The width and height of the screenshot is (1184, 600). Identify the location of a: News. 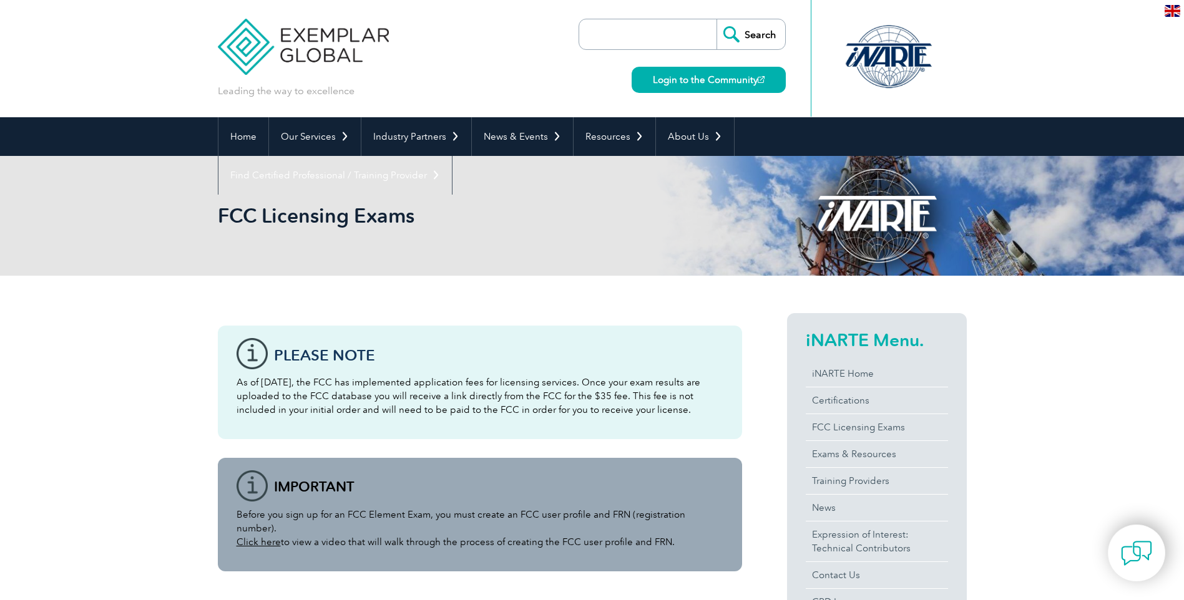
(877, 508).